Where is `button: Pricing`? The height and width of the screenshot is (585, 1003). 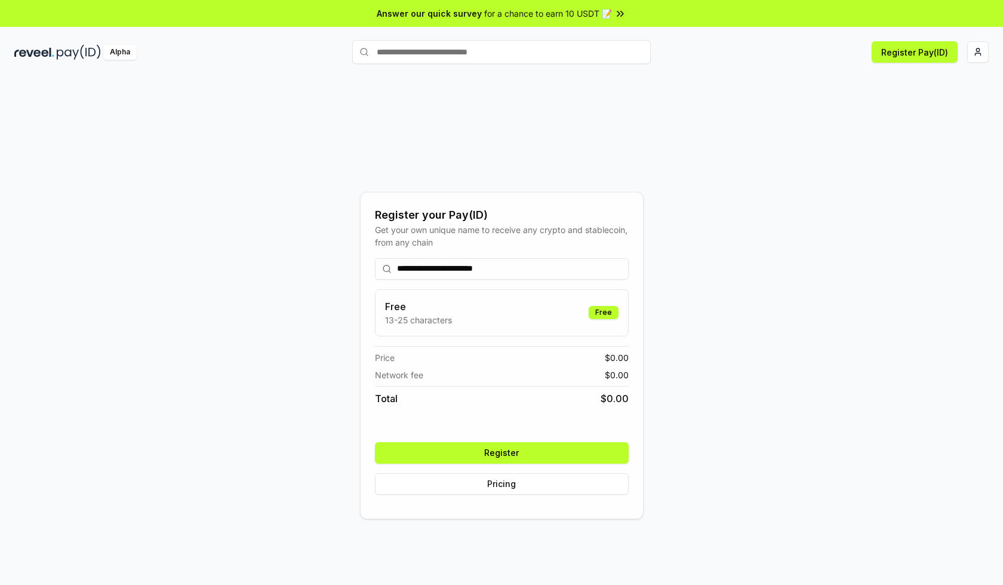 button: Pricing is located at coordinates (502, 484).